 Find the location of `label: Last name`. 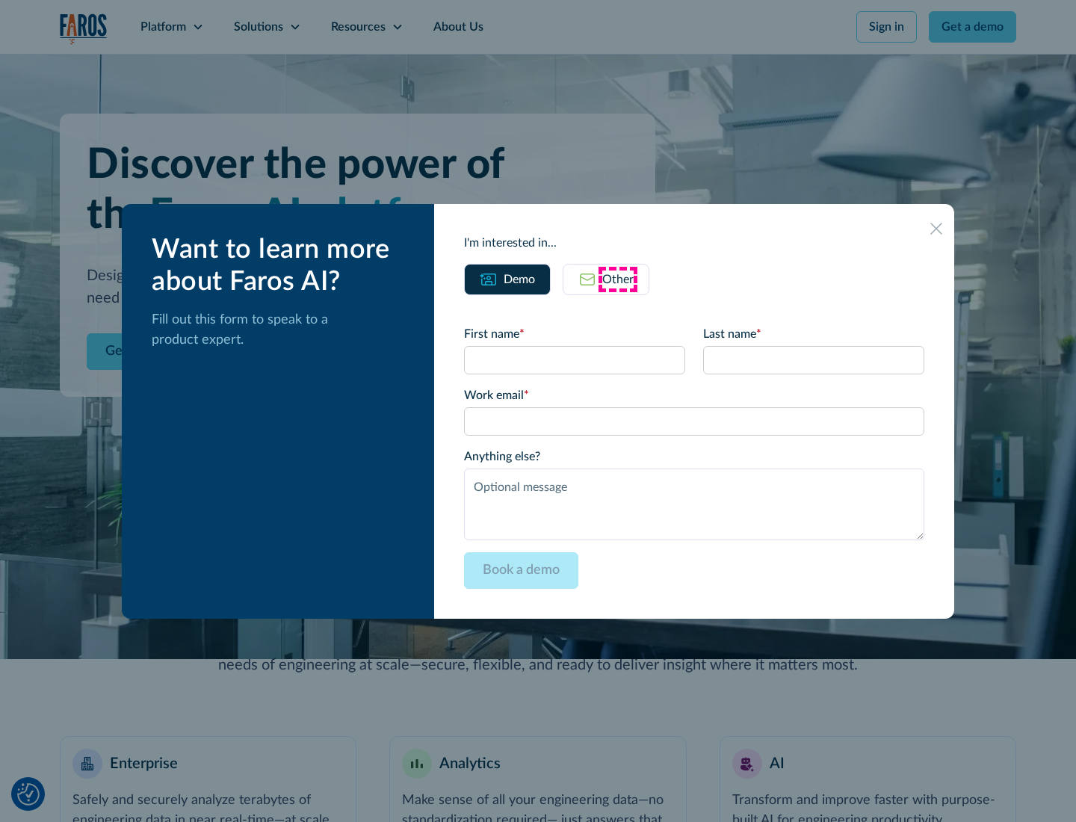

label: Last name is located at coordinates (813, 334).